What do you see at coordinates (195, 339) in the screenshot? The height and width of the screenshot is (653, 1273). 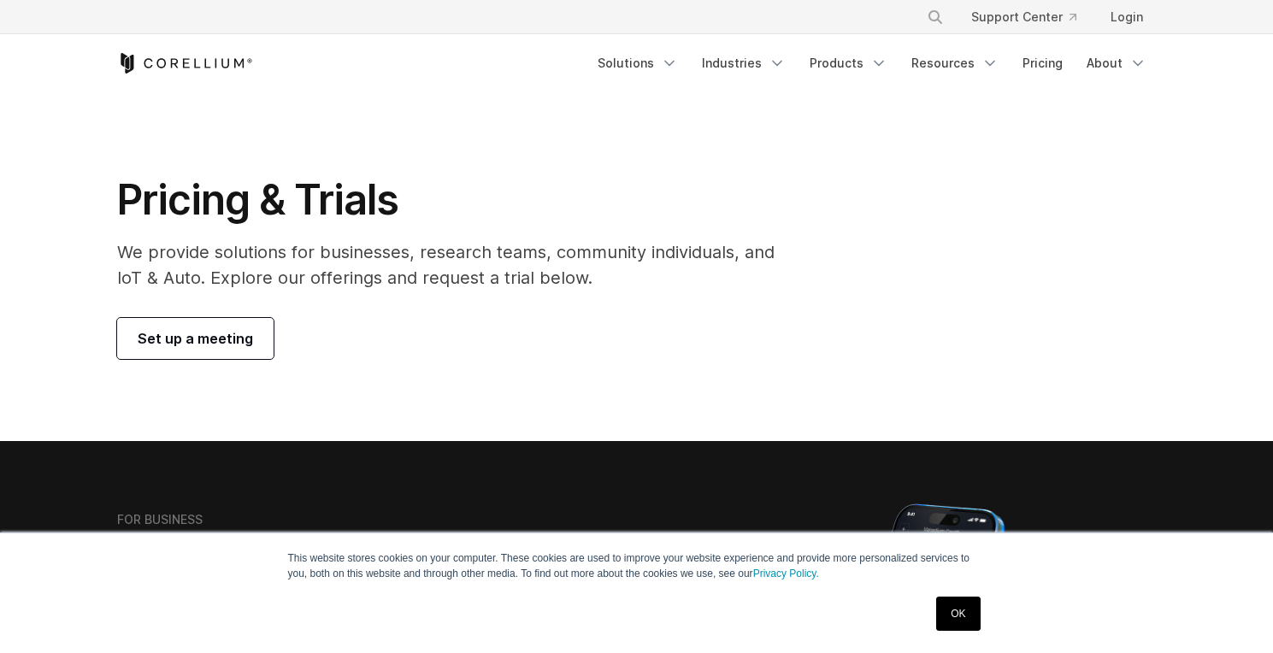 I see `span: Set up a meeting` at bounding box center [195, 339].